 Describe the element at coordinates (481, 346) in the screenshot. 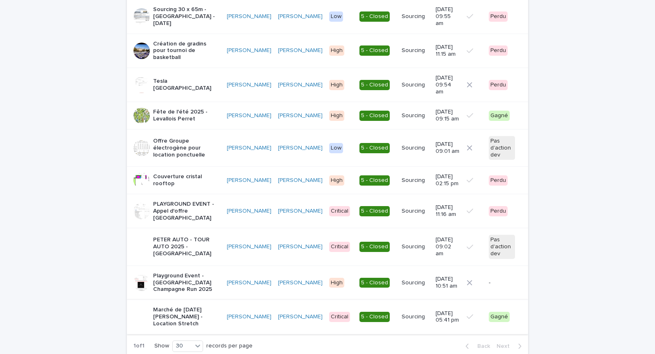

I see `span: Back` at that location.